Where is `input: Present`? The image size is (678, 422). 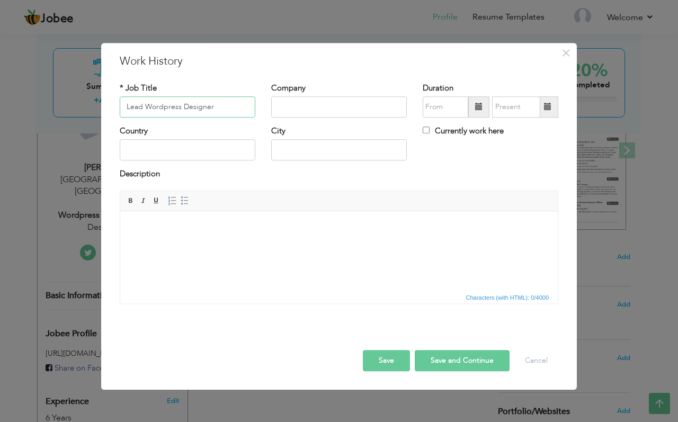
input: Present is located at coordinates (516, 107).